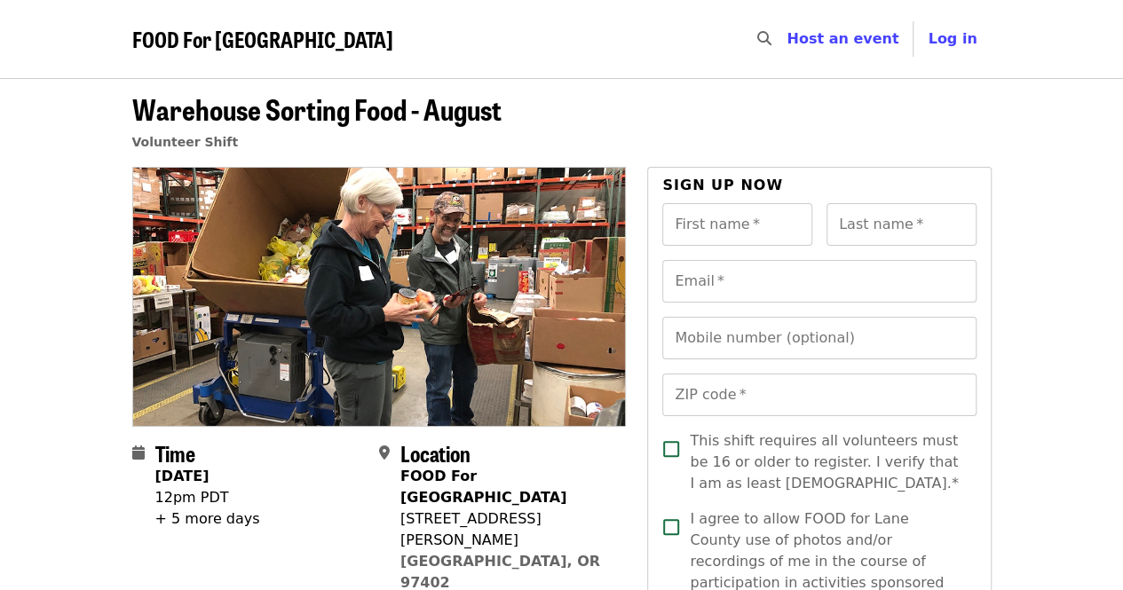  I want to click on input: Search, so click(788, 39).